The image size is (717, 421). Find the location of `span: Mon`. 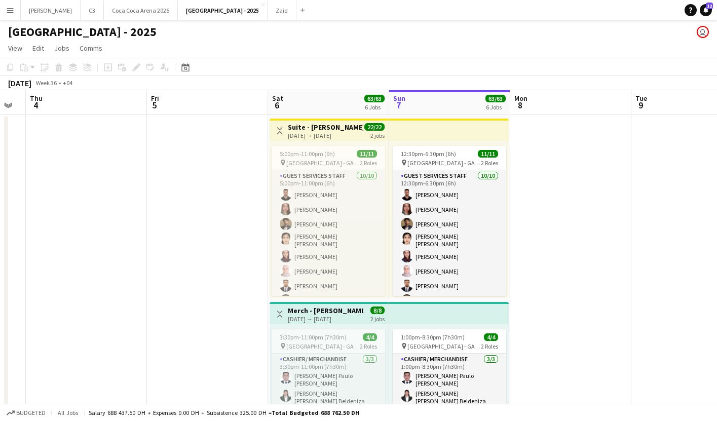

span: Mon is located at coordinates (521, 98).